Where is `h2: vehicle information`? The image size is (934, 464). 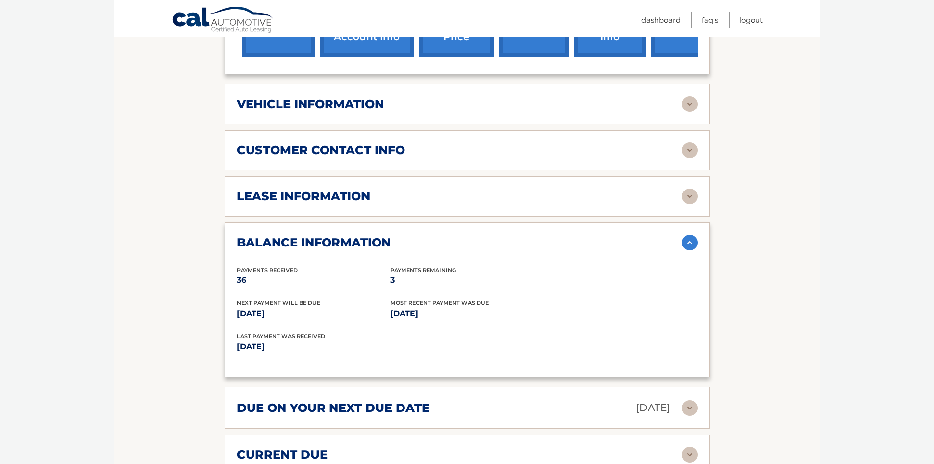
h2: vehicle information is located at coordinates (311, 104).